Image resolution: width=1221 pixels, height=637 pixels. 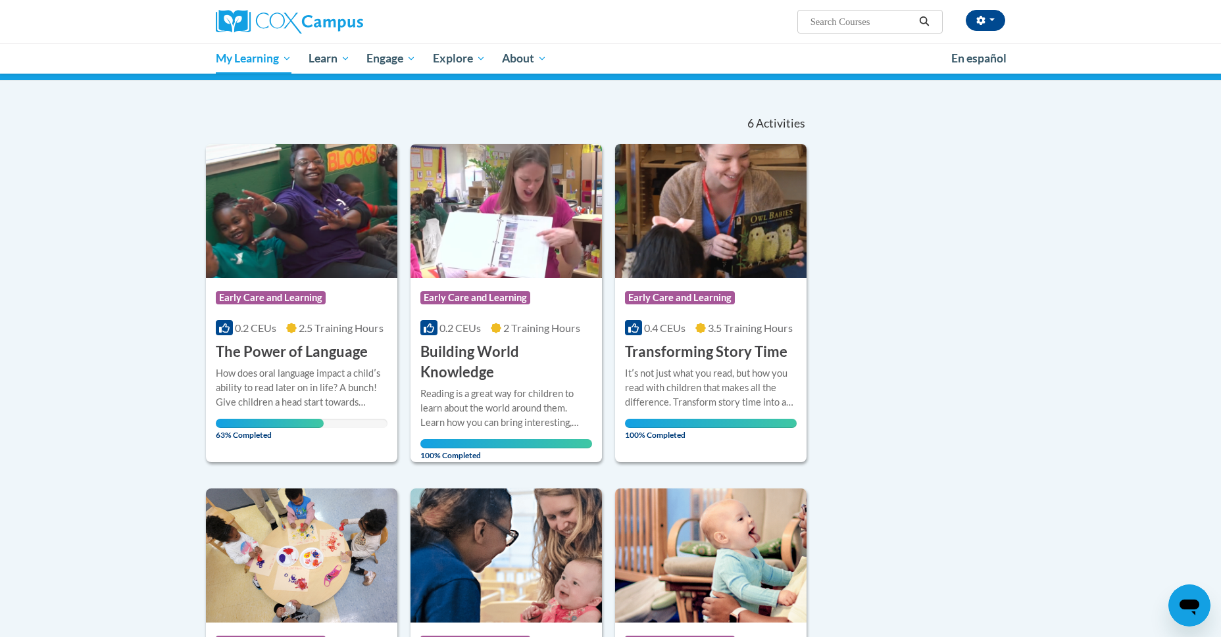 What do you see at coordinates (329, 59) in the screenshot?
I see `span: Learn` at bounding box center [329, 59].